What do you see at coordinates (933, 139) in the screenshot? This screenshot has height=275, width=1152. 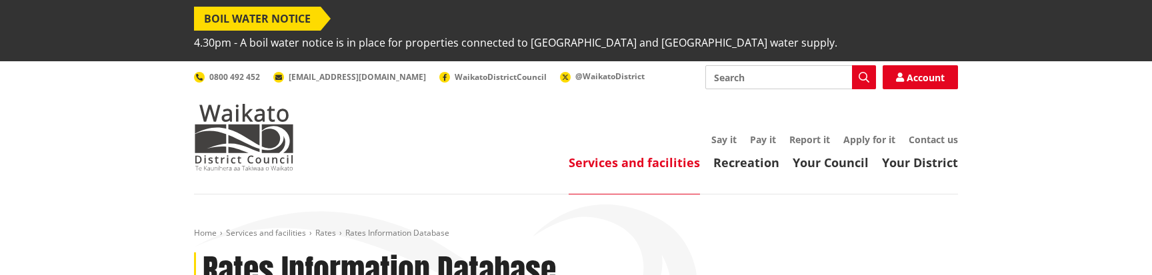 I see `a: Contact us` at bounding box center [933, 139].